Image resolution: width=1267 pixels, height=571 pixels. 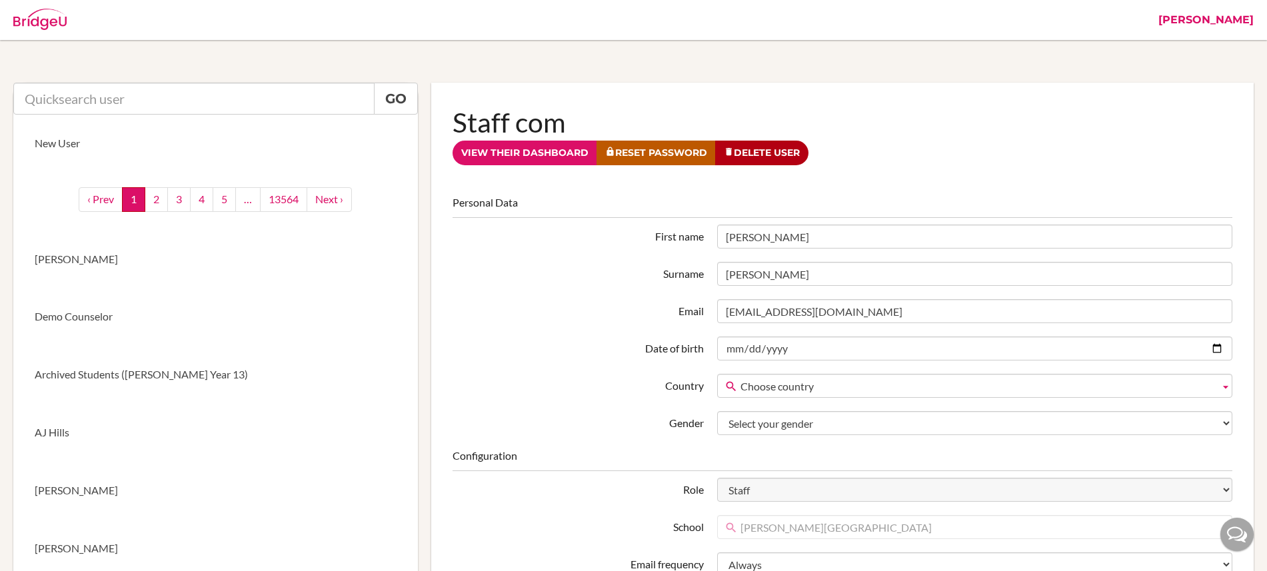 What do you see at coordinates (843, 460) in the screenshot?
I see `legend: Configuration` at bounding box center [843, 460].